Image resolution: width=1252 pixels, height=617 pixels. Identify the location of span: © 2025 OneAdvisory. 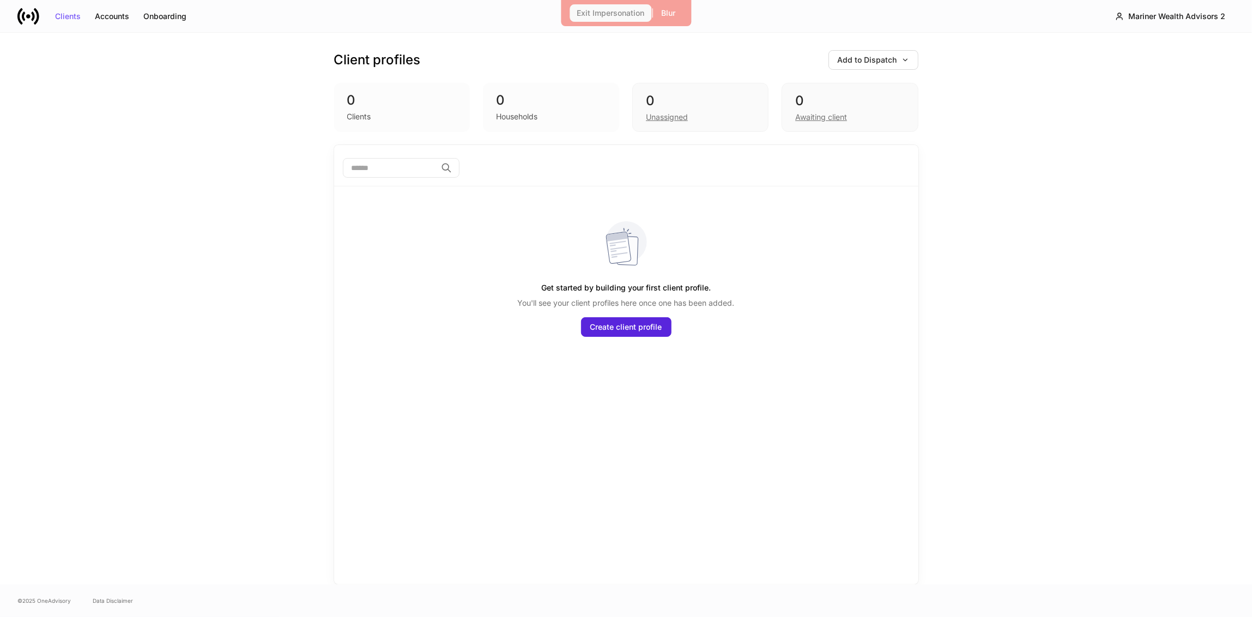
(44, 601).